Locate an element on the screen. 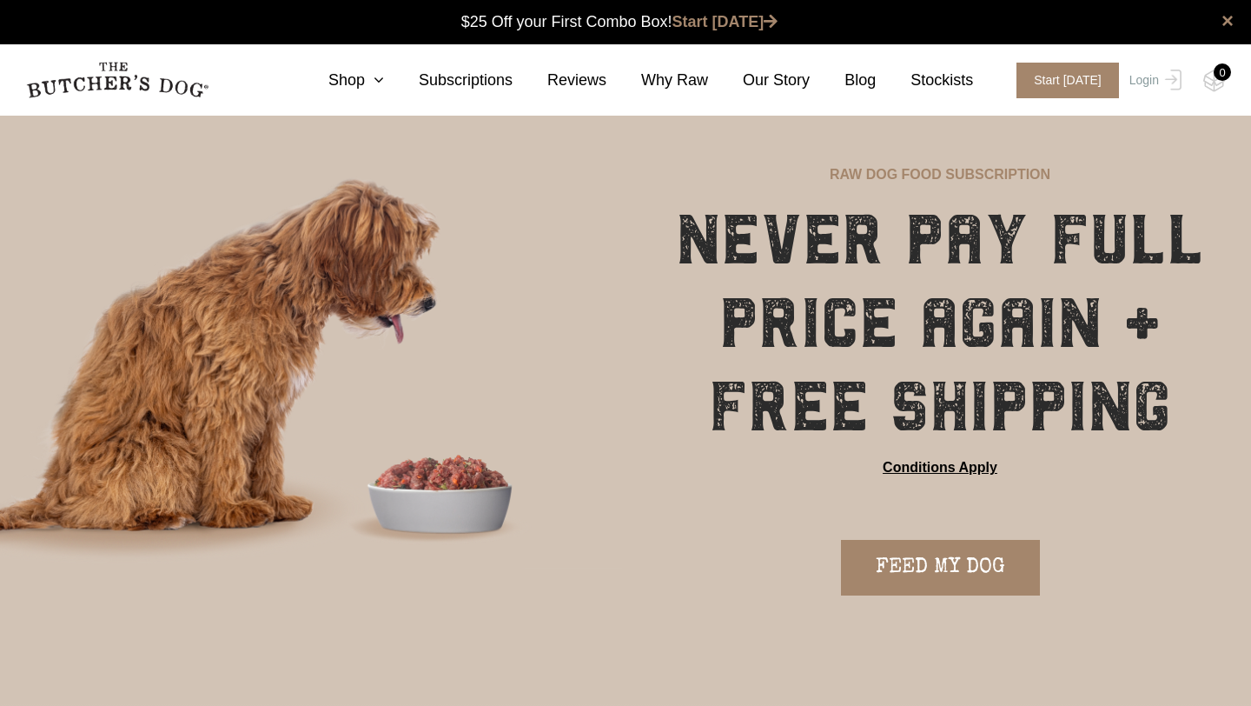 The image size is (1251, 706). a: Why Raw is located at coordinates (657, 80).